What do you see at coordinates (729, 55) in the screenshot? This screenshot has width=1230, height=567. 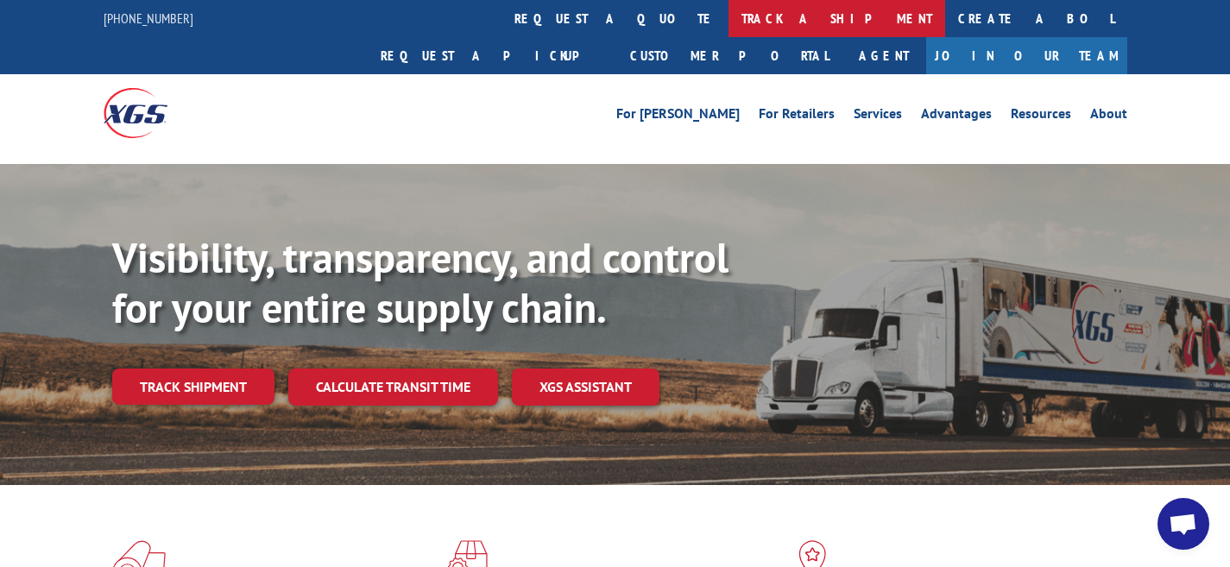 I see `a: Customer Portal` at bounding box center [729, 55].